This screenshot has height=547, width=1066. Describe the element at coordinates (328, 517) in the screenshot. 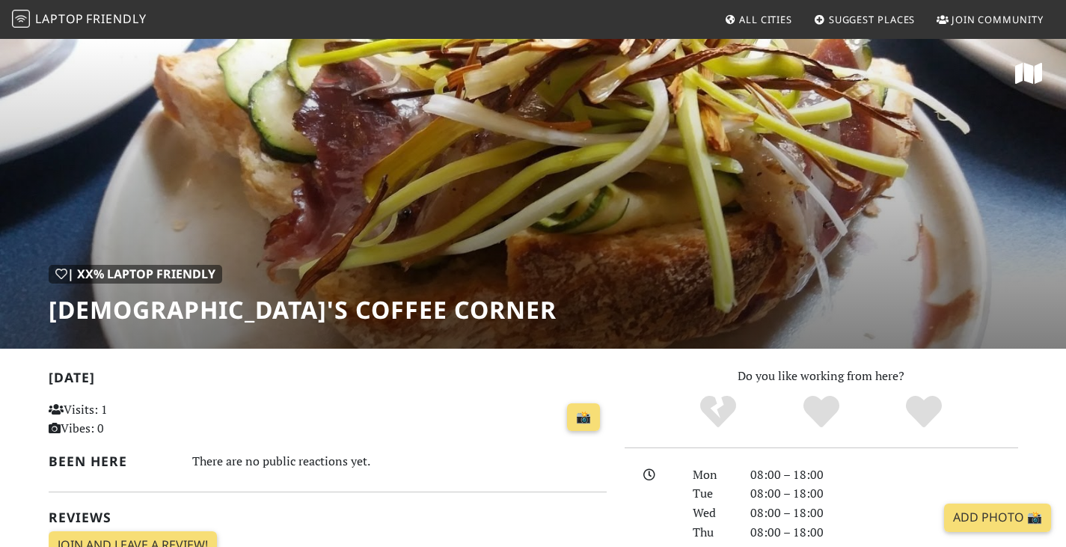

I see `h2: Reviews` at that location.